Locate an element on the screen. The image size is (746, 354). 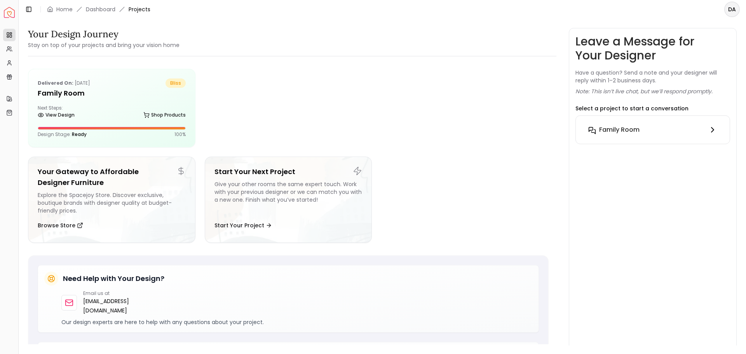
h3: Your Design Journey is located at coordinates (104, 34).